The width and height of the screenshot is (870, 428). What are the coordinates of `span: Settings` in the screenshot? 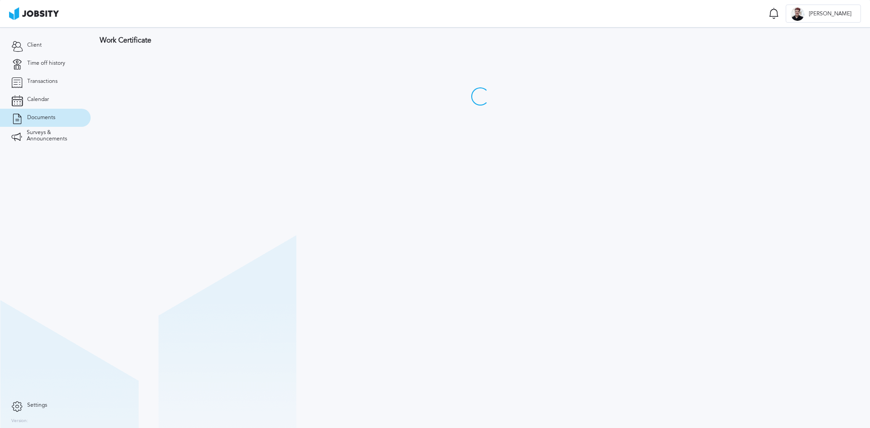 It's located at (37, 406).